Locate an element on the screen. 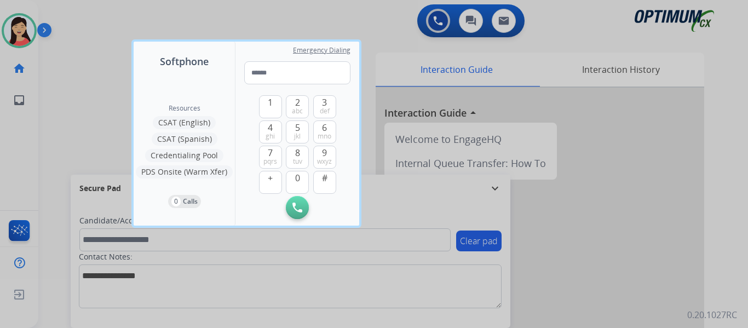  span: 7 is located at coordinates (270, 153).